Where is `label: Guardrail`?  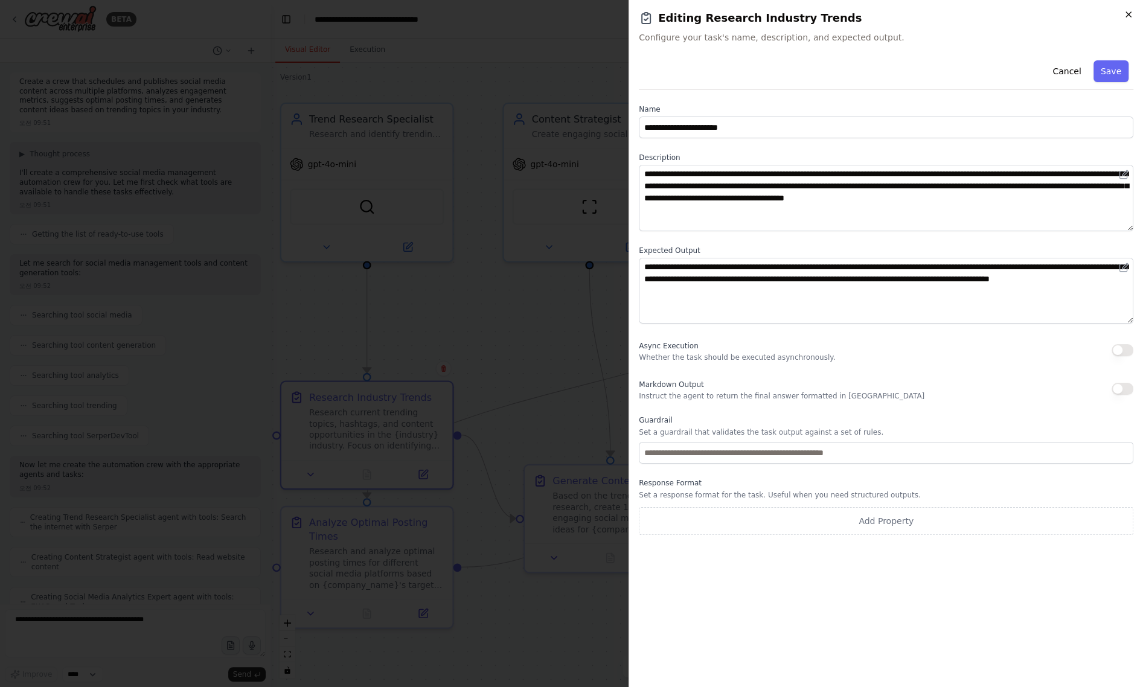 label: Guardrail is located at coordinates (886, 420).